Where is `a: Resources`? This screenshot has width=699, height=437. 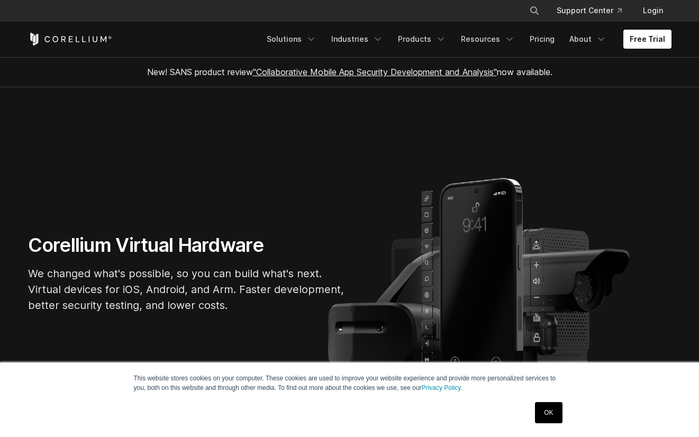
a: Resources is located at coordinates (488, 39).